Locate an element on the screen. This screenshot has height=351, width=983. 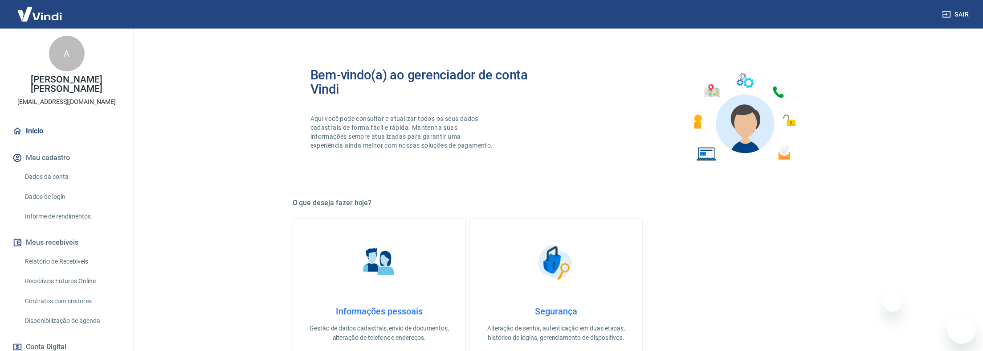
button: Meus recebíveis is located at coordinates (66, 242).